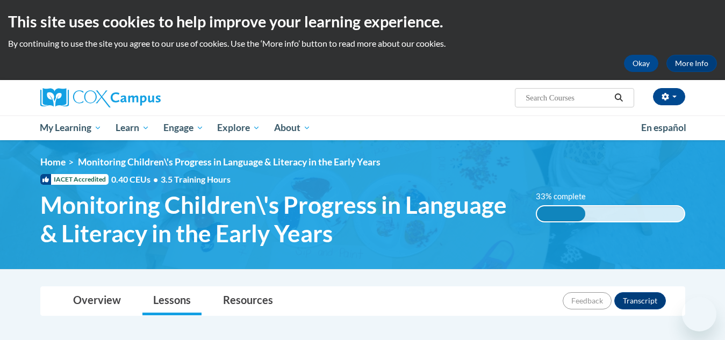 This screenshot has height=340, width=725. I want to click on input: Search Courses, so click(568, 98).